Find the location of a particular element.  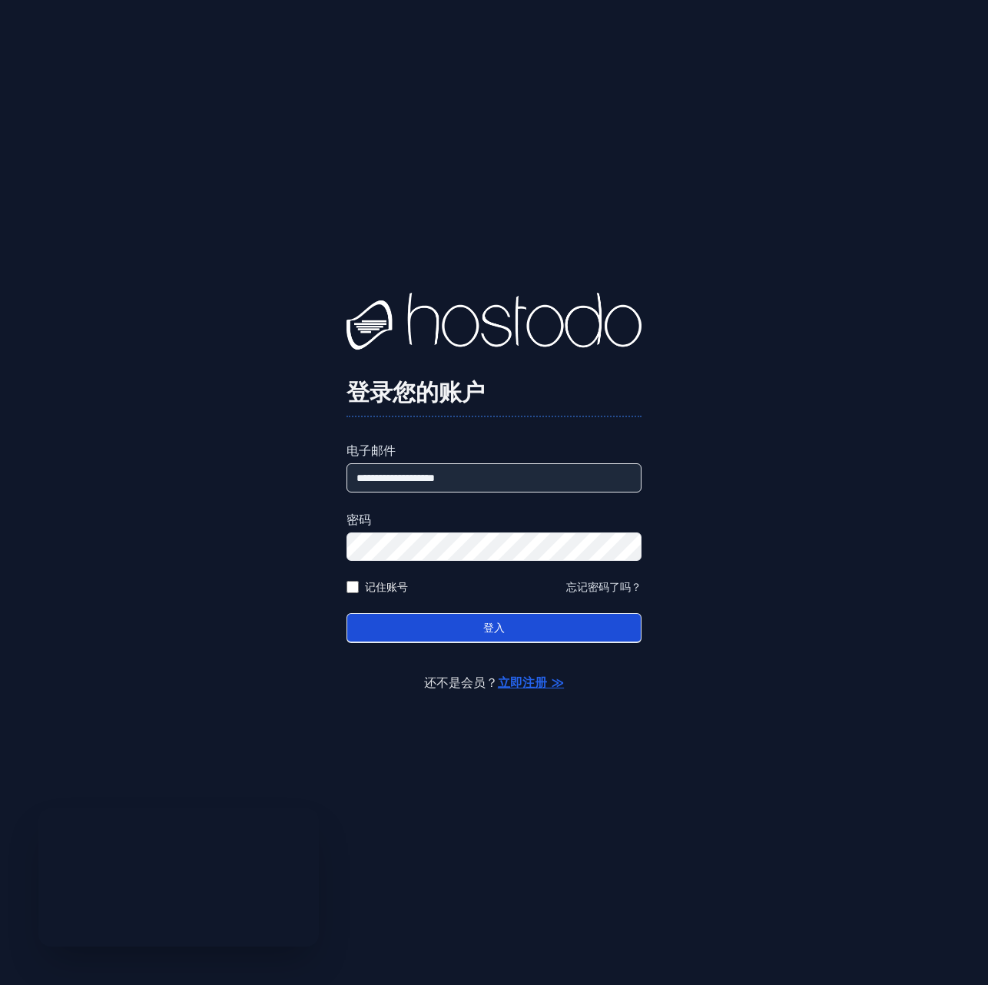

font: 立即注册 ≫ is located at coordinates (531, 682).